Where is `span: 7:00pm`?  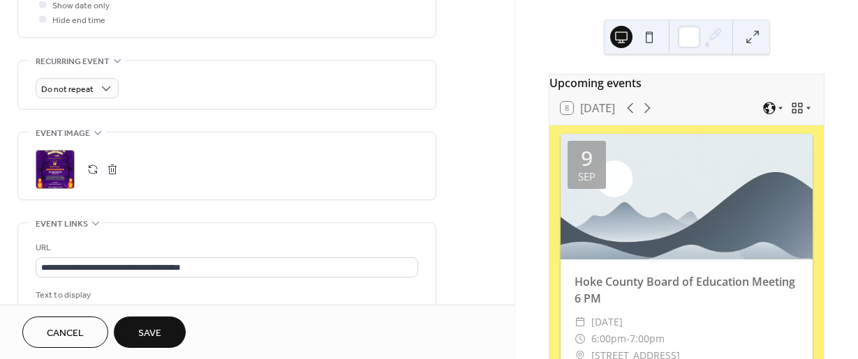
span: 7:00pm is located at coordinates (647, 339).